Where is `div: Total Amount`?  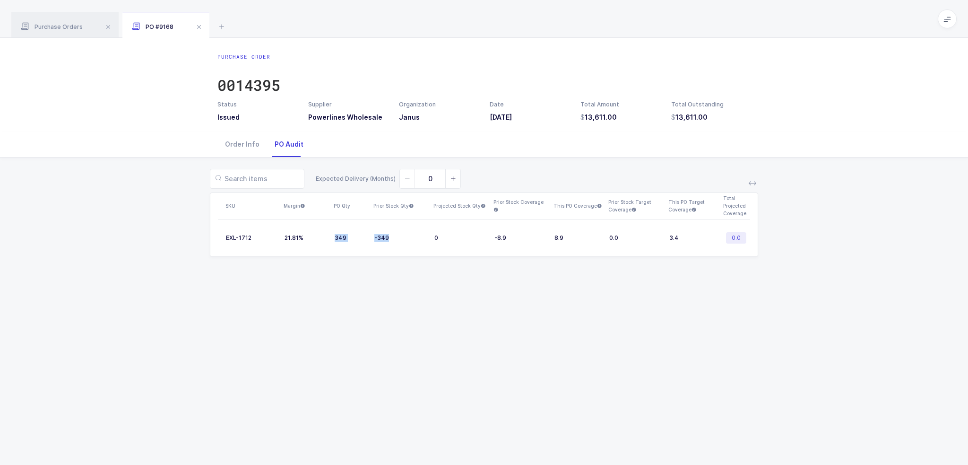
div: Total Amount is located at coordinates (620, 104).